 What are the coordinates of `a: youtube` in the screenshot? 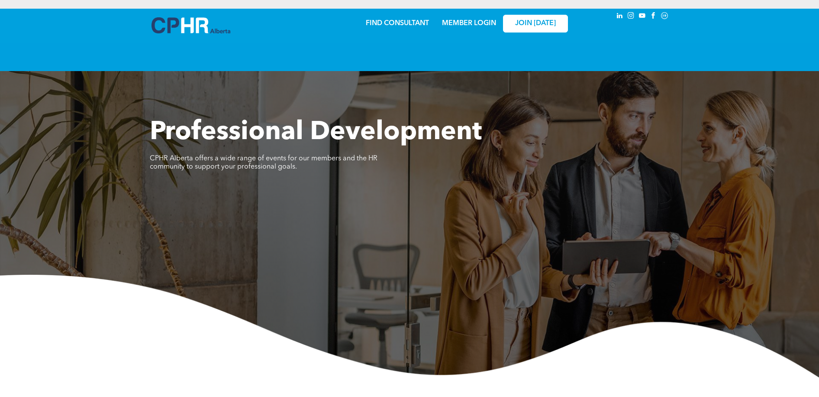 It's located at (642, 16).